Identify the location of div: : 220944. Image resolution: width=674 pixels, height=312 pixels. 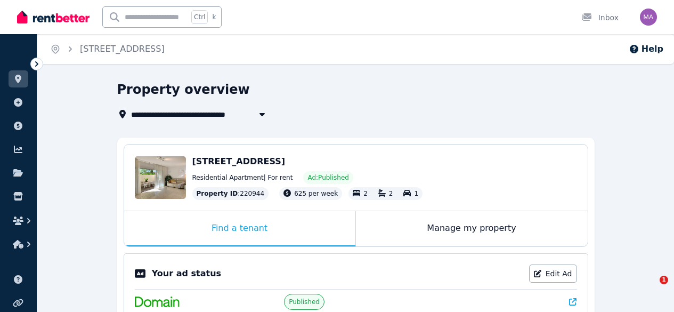
(231, 193).